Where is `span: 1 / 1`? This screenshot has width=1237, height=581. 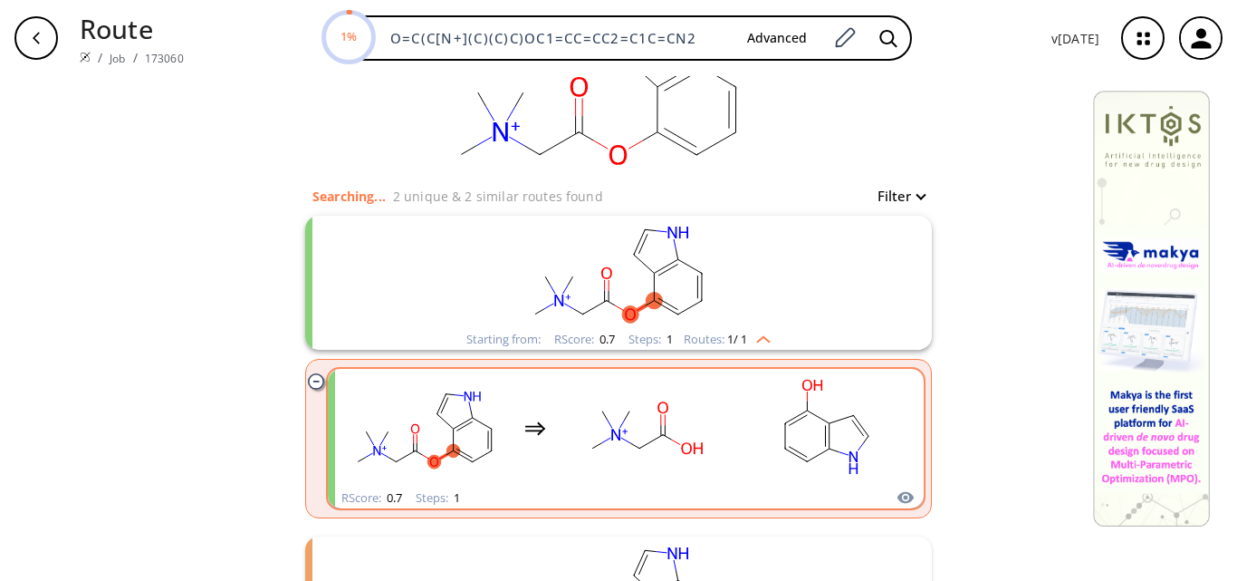 span: 1 / 1 is located at coordinates (737, 339).